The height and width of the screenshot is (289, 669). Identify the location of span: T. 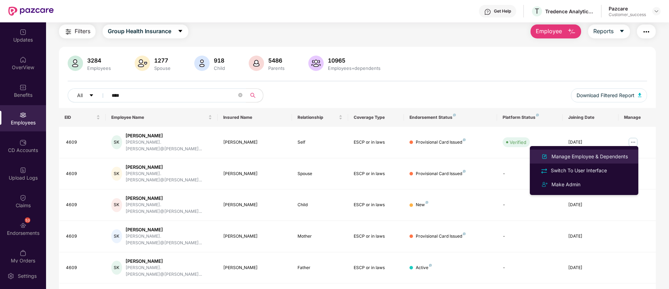
(537, 11).